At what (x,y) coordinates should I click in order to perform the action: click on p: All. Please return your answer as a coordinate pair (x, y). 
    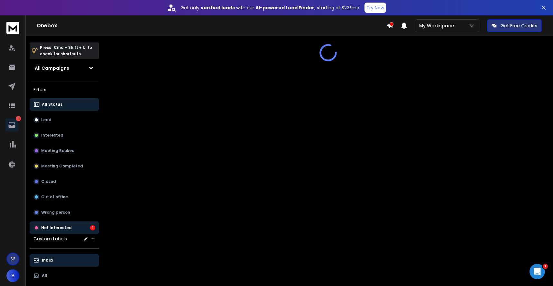
    Looking at the image, I should click on (44, 276).